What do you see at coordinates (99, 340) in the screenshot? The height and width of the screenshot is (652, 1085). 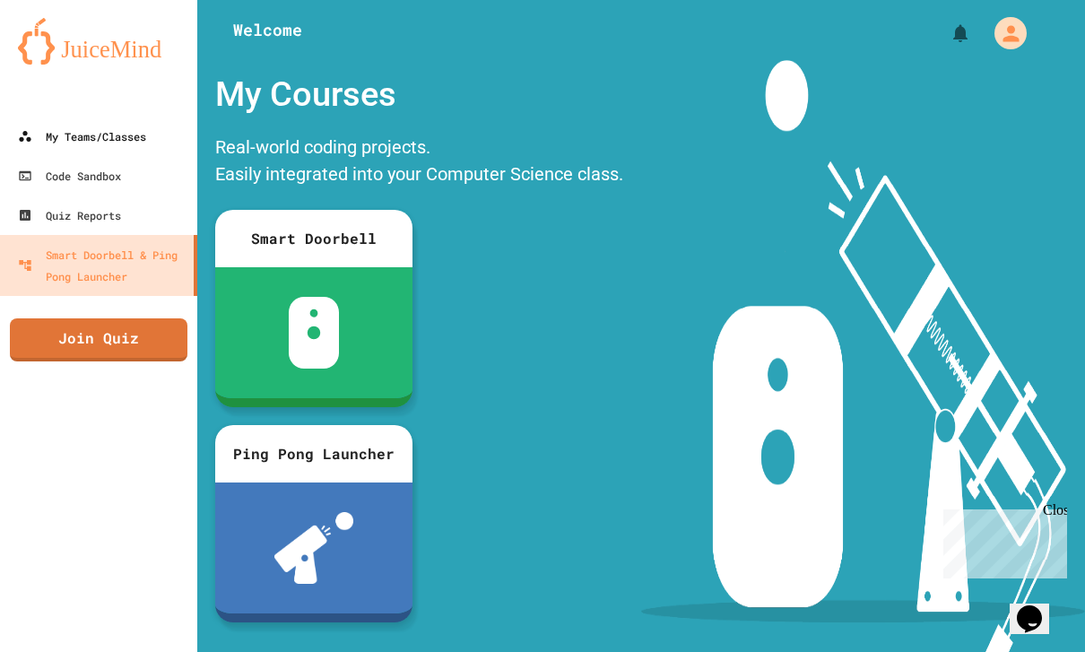 I see `a: Join Quiz` at bounding box center [99, 340].